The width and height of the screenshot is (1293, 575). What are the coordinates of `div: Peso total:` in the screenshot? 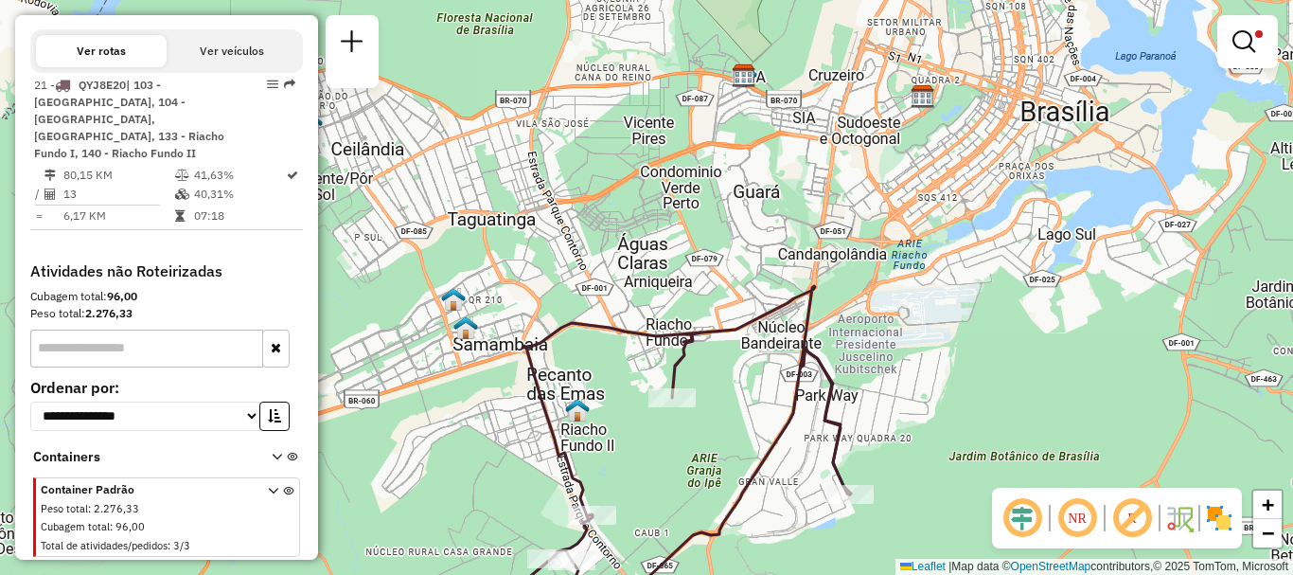 It's located at (167, 313).